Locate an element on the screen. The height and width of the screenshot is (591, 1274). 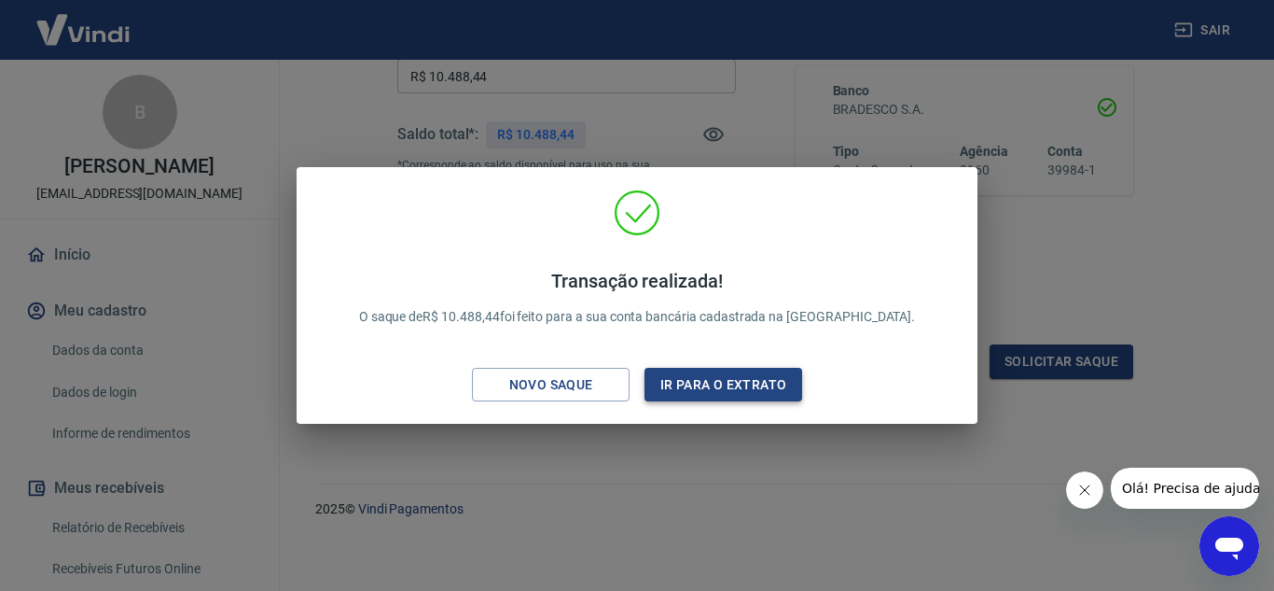
span: Olá! Precisa de ajuda? is located at coordinates (84, 21).